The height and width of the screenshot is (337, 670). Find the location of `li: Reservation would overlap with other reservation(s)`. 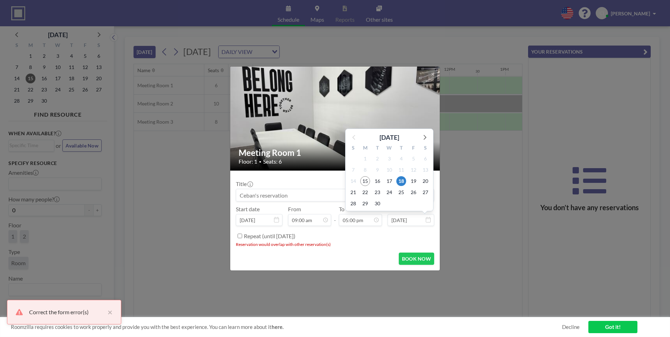

li: Reservation would overlap with other reservation(s) is located at coordinates (335, 244).